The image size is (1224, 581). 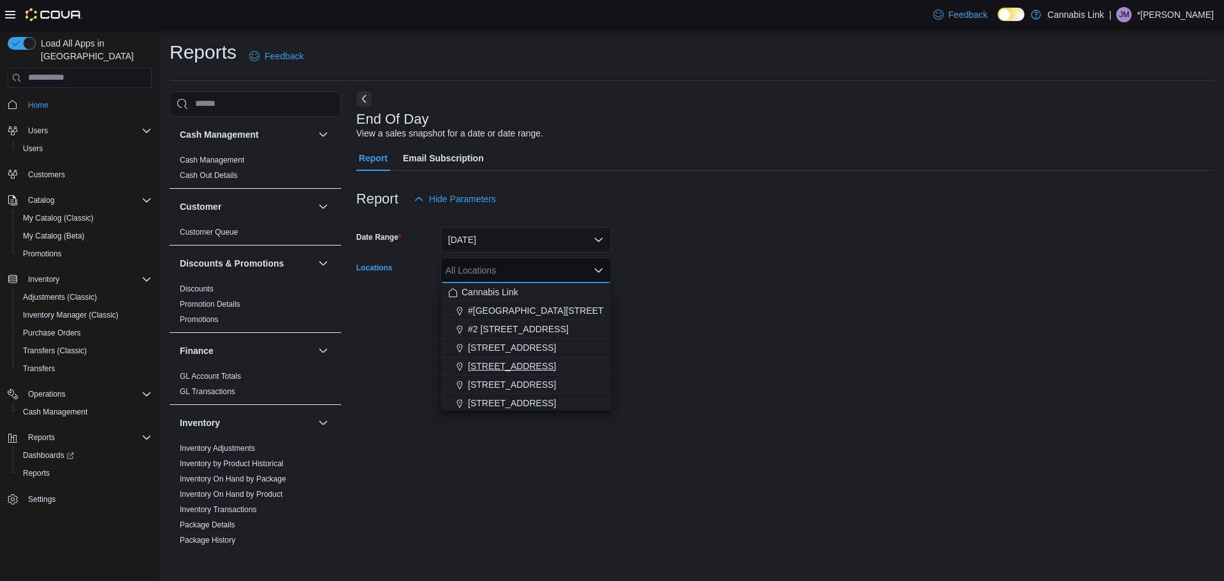 I want to click on label: Locations, so click(x=374, y=268).